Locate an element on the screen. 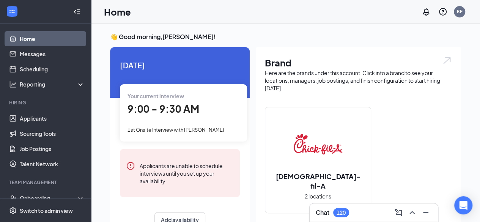  h1: Home is located at coordinates (117, 12).